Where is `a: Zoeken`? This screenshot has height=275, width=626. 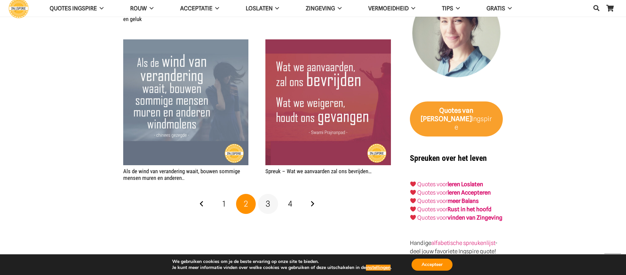
a: Zoeken is located at coordinates (597, 8).